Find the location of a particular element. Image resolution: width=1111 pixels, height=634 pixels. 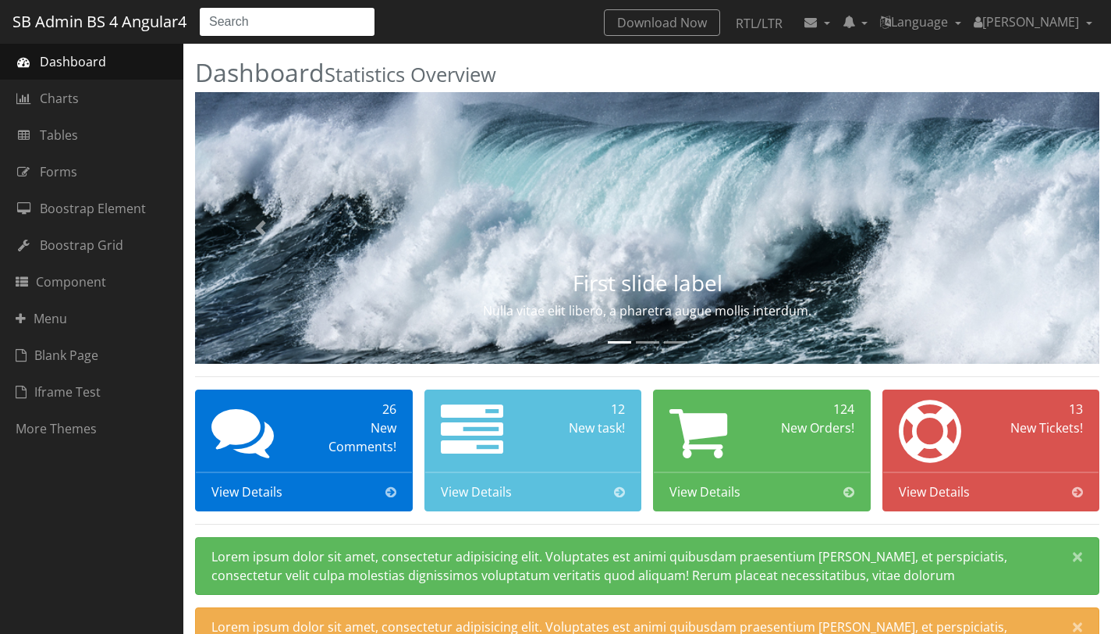

div: 12 is located at coordinates (581, 409).